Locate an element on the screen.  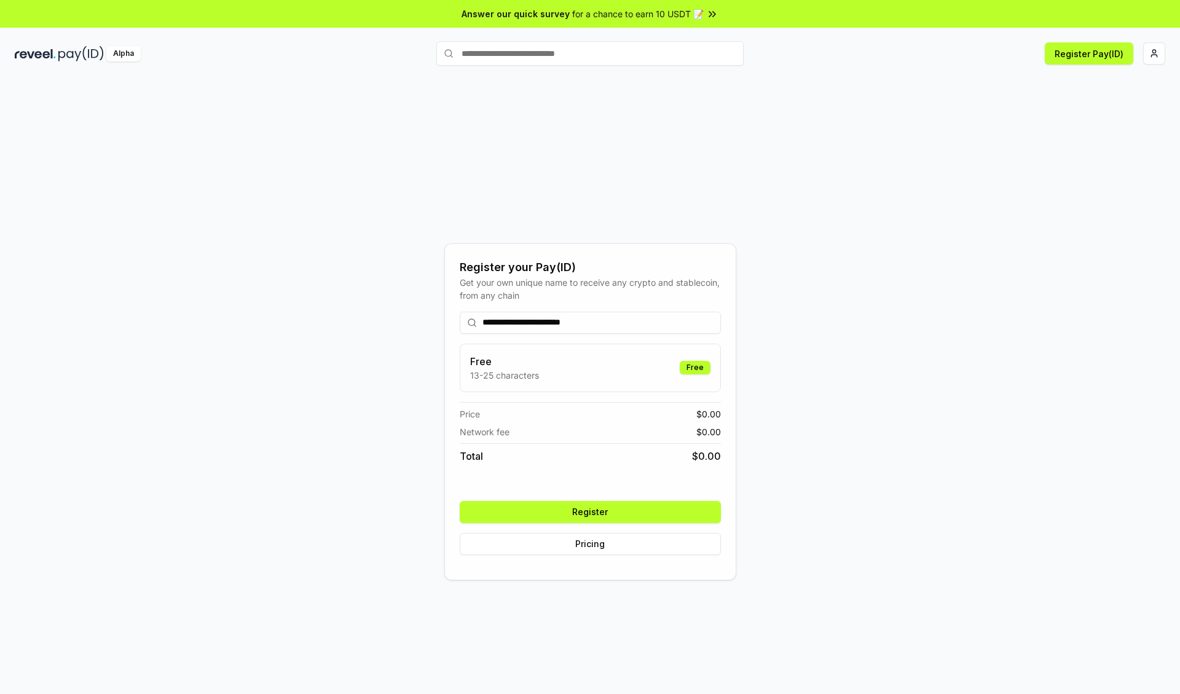
div: Free is located at coordinates (695, 368).